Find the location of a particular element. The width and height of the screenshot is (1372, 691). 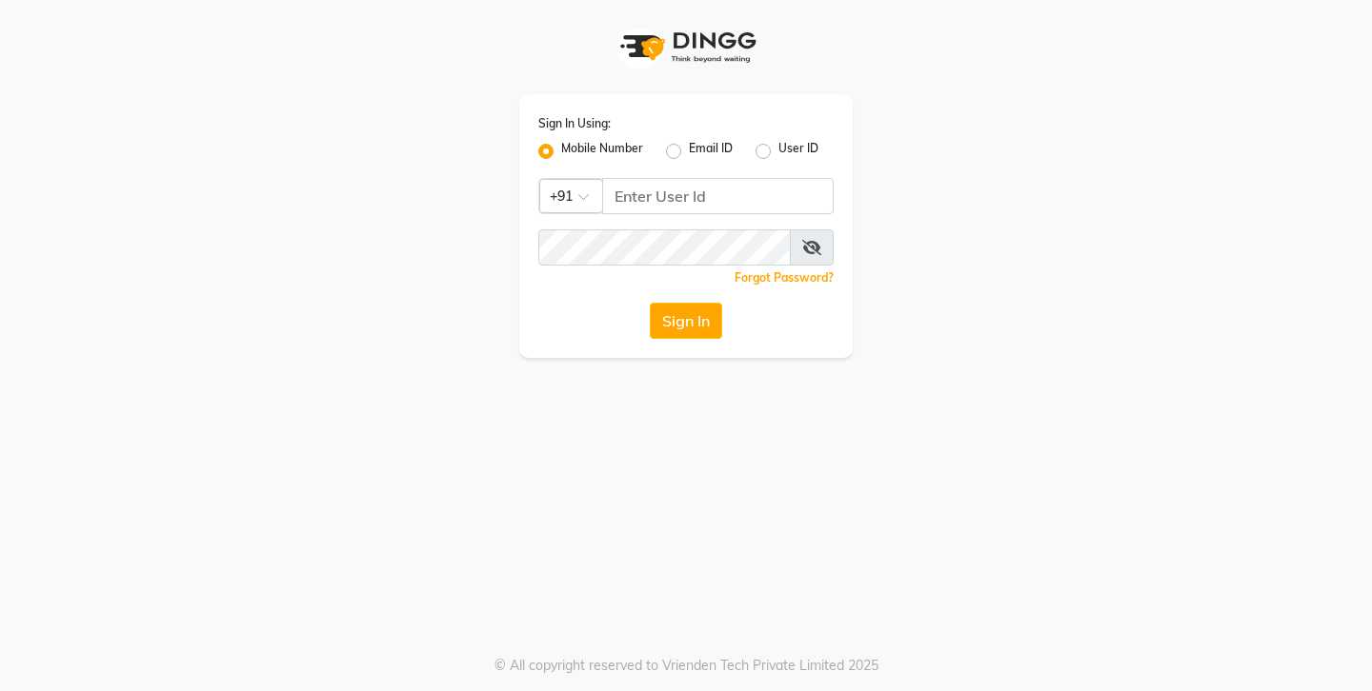

img: logo1.svg is located at coordinates (686, 47).